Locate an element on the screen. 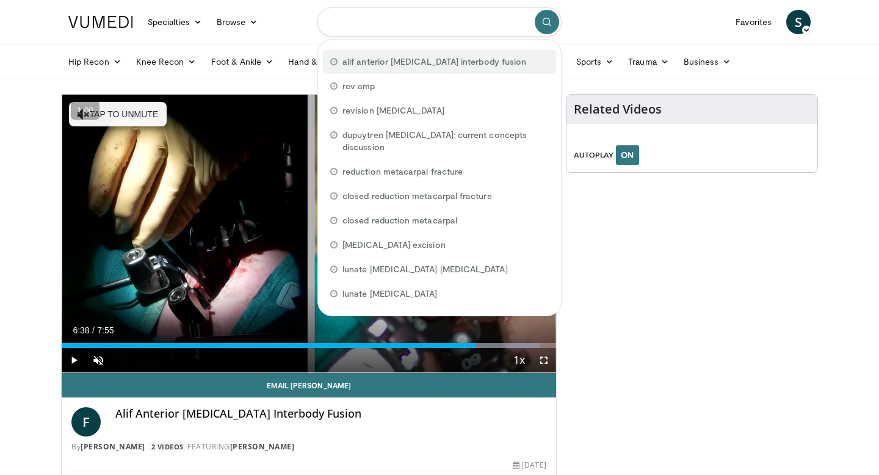  span: rev amp is located at coordinates (359, 86).